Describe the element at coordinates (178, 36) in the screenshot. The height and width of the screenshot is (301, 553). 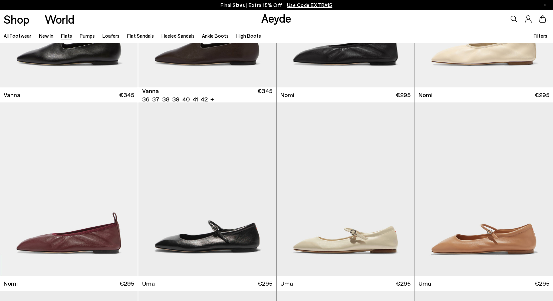
I see `a: Heeled Sandals` at that location.